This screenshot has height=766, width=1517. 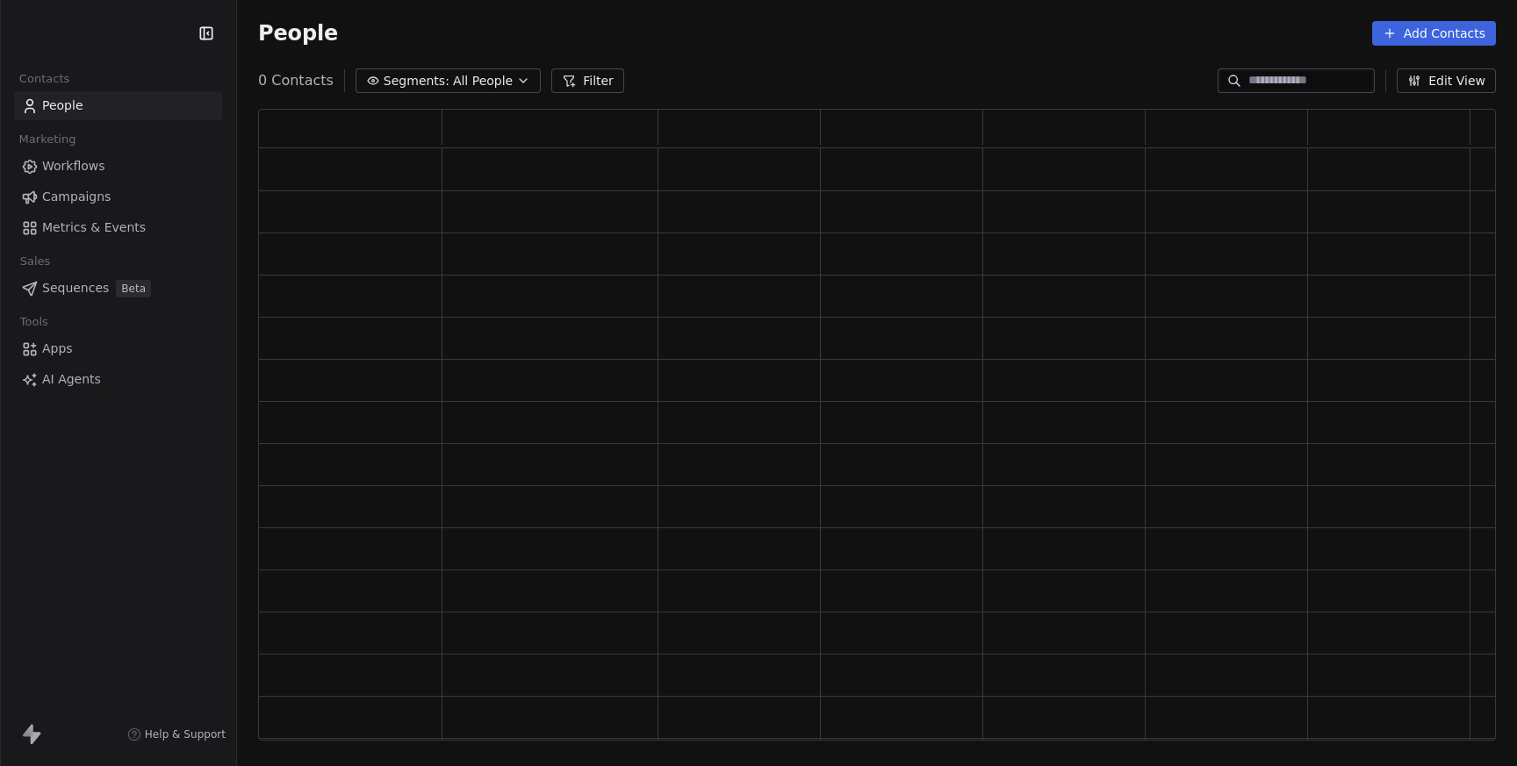 What do you see at coordinates (118, 197) in the screenshot?
I see `a: Campaigns` at bounding box center [118, 197].